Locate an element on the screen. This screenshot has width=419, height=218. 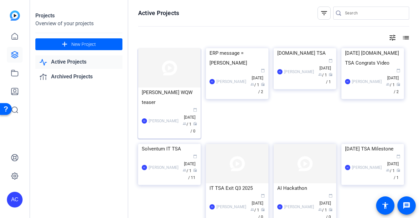
span: New Project is located at coordinates (83, 44).